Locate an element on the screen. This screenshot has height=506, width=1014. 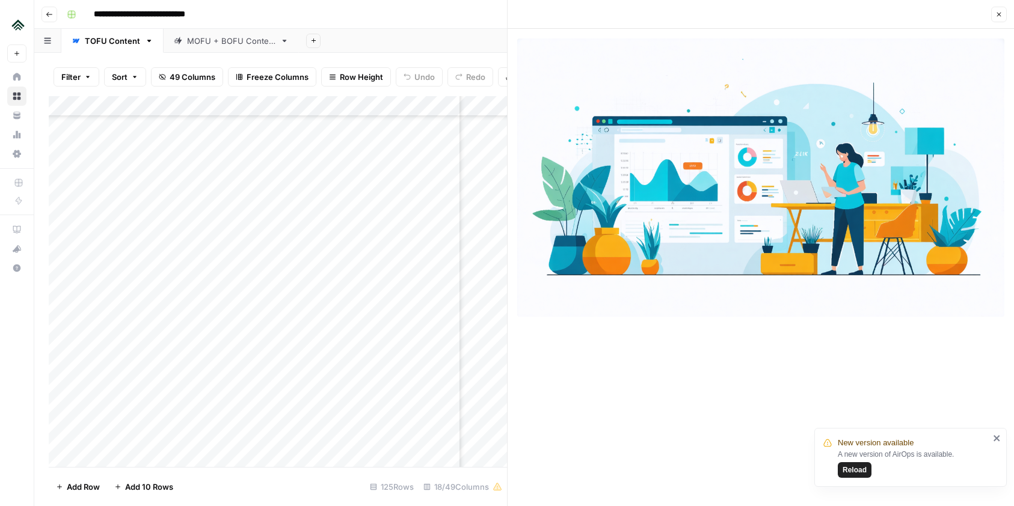
span: Row Height is located at coordinates (361, 77).